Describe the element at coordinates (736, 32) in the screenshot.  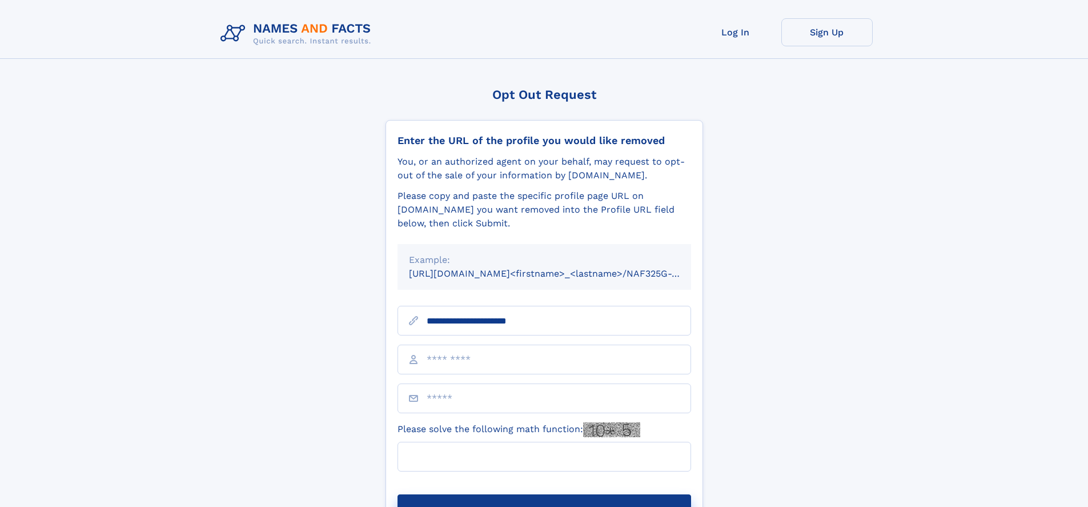
I see `a: Log In` at that location.